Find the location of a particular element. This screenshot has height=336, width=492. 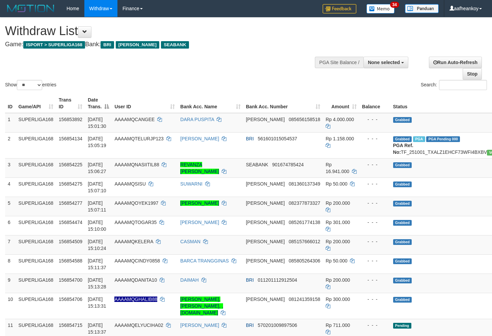

td: 9 is located at coordinates (10, 283).